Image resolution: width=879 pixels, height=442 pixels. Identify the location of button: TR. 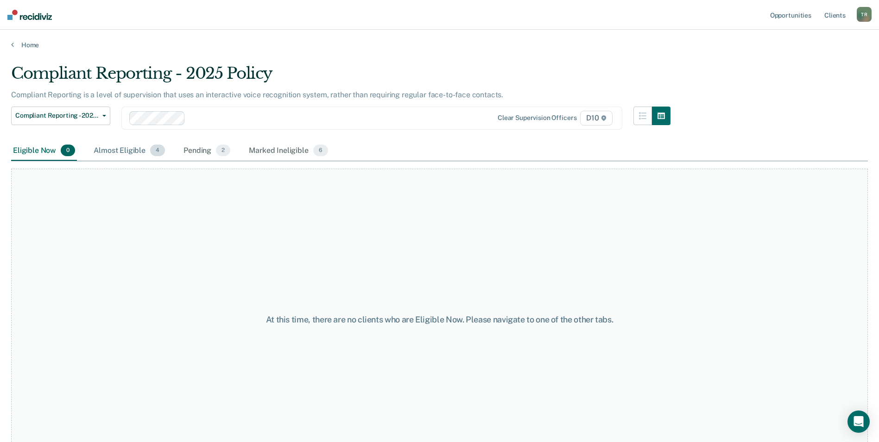
(864, 14).